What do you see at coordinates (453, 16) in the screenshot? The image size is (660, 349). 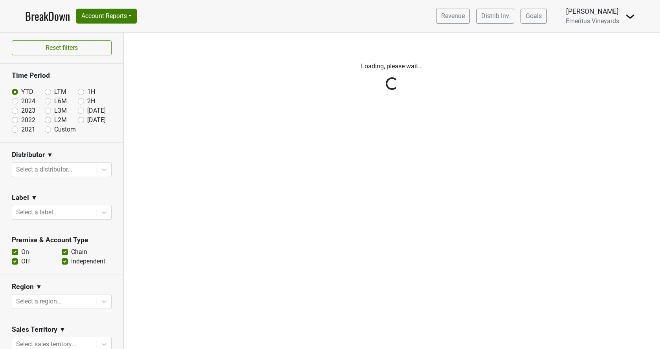 I see `a: Revenue` at bounding box center [453, 16].